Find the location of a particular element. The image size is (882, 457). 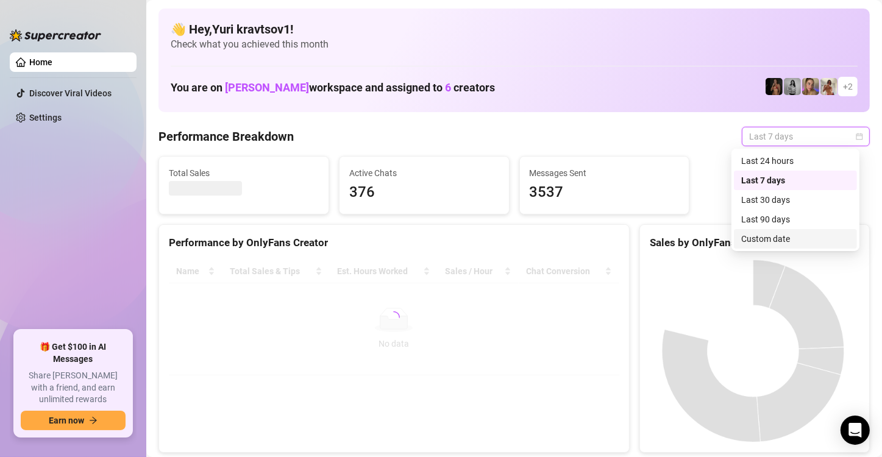

span: calendar is located at coordinates (859, 137).